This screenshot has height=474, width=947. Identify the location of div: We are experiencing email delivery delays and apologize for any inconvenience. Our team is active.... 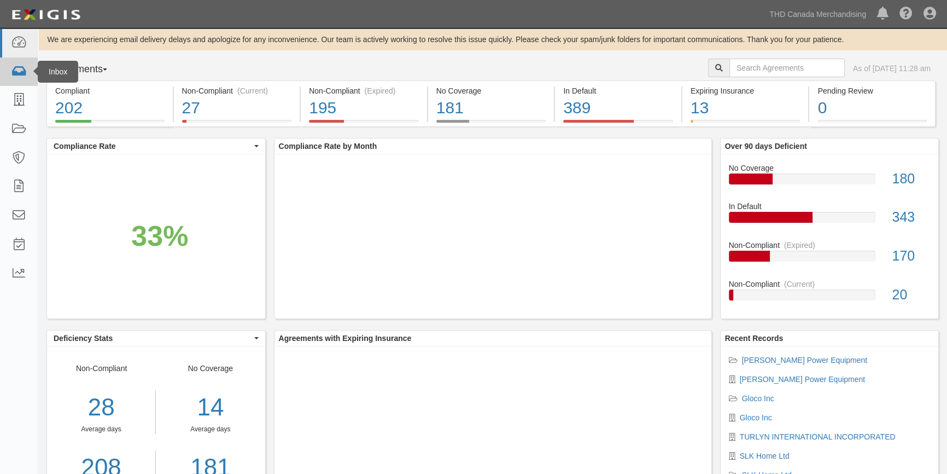
(493, 39).